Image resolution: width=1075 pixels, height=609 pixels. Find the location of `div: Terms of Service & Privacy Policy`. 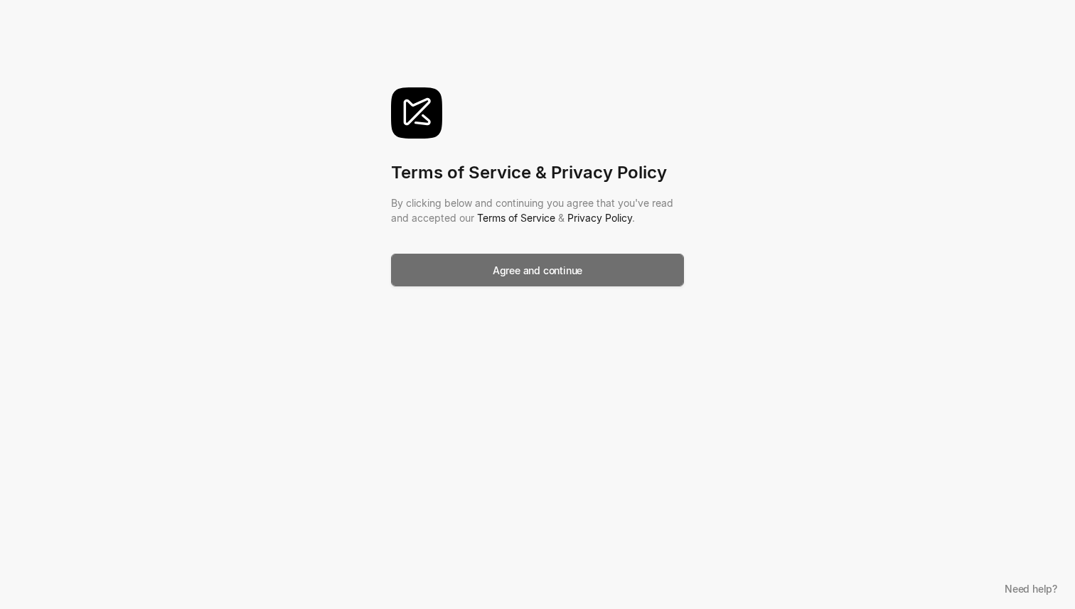

div: Terms of Service & Privacy Policy is located at coordinates (537, 173).